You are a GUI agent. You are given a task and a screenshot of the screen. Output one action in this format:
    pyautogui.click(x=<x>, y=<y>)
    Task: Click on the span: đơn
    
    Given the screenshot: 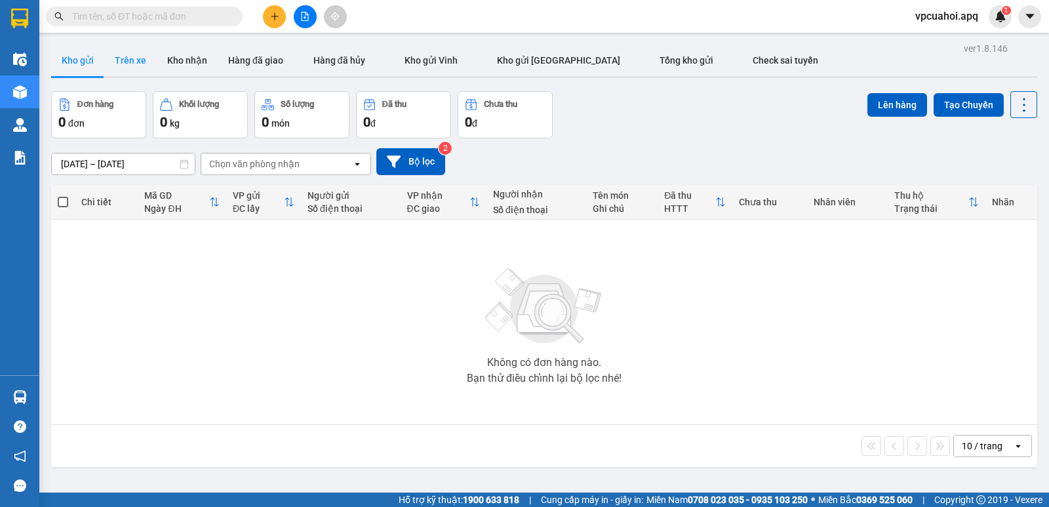 What is the action you would take?
    pyautogui.click(x=76, y=123)
    